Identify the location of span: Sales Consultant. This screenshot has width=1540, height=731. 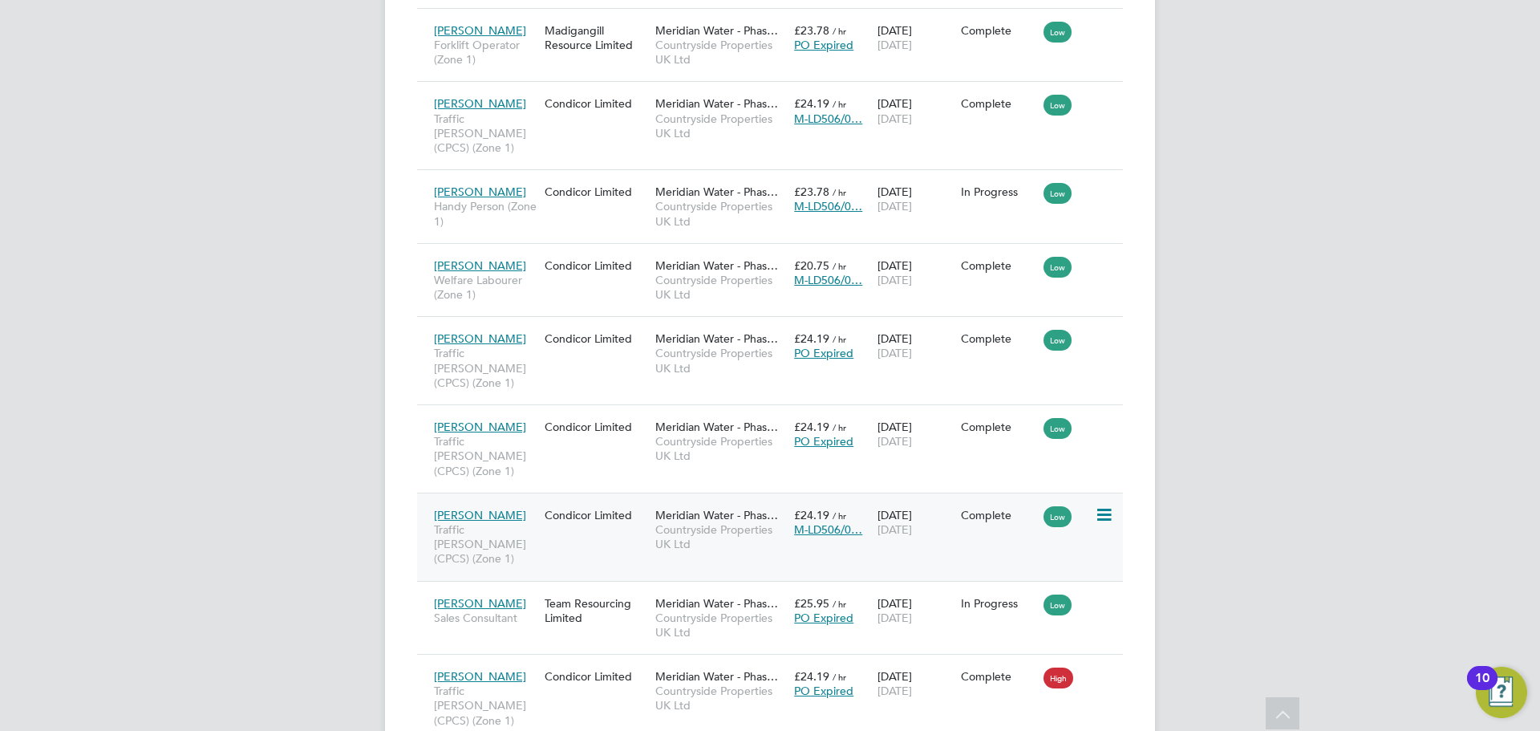
(485, 618).